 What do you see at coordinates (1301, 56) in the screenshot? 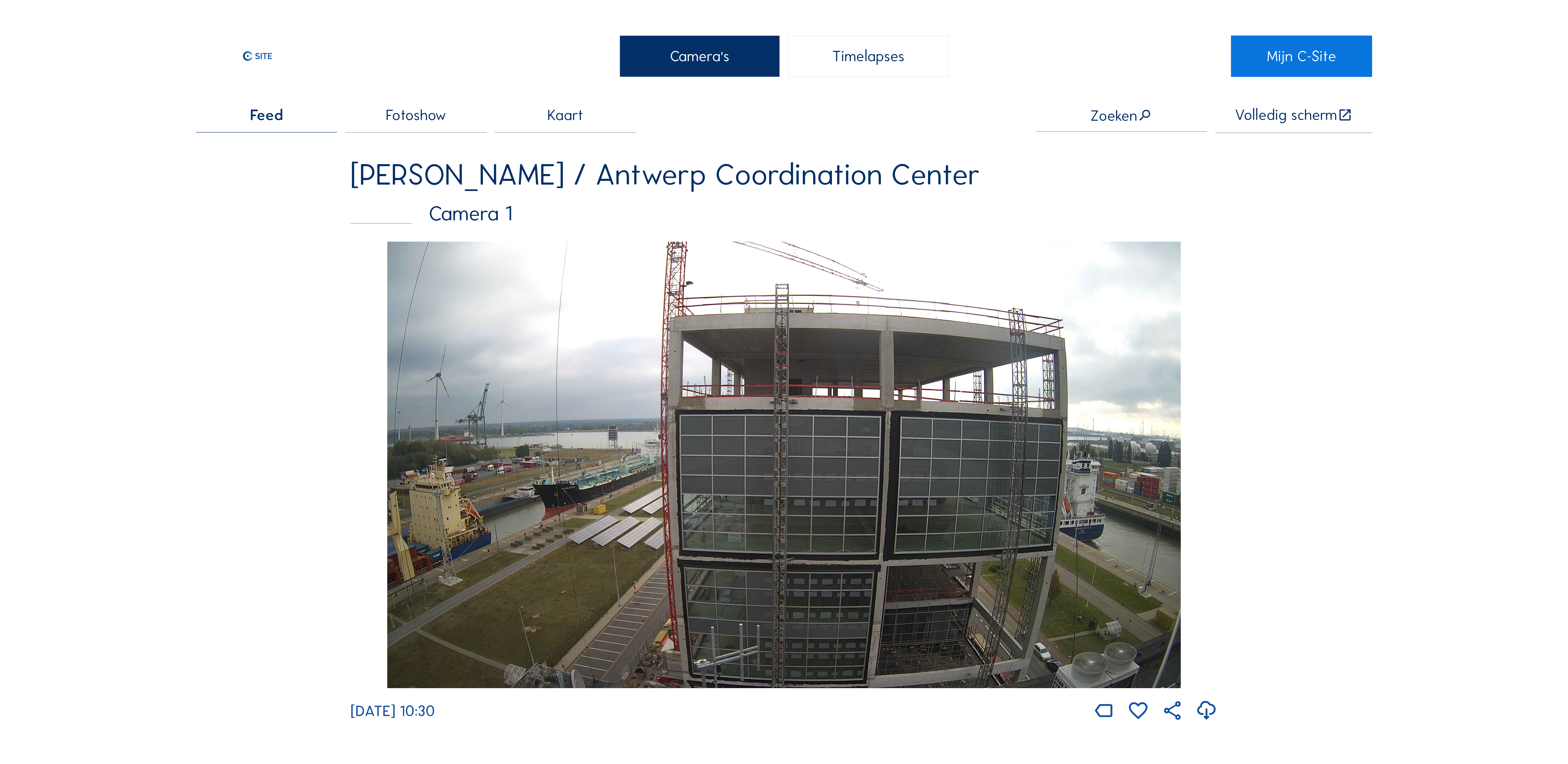
I see `a: Mijn C-Site` at bounding box center [1301, 56].